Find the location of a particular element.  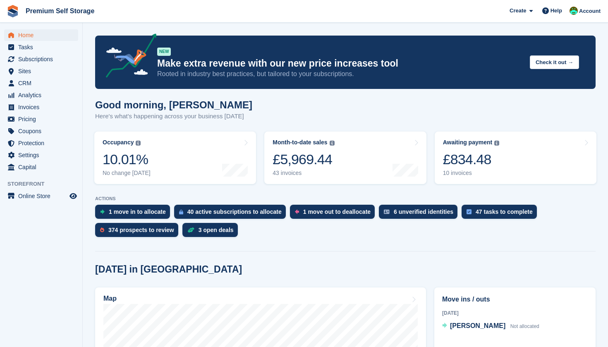

span: Pricing is located at coordinates (43, 119).